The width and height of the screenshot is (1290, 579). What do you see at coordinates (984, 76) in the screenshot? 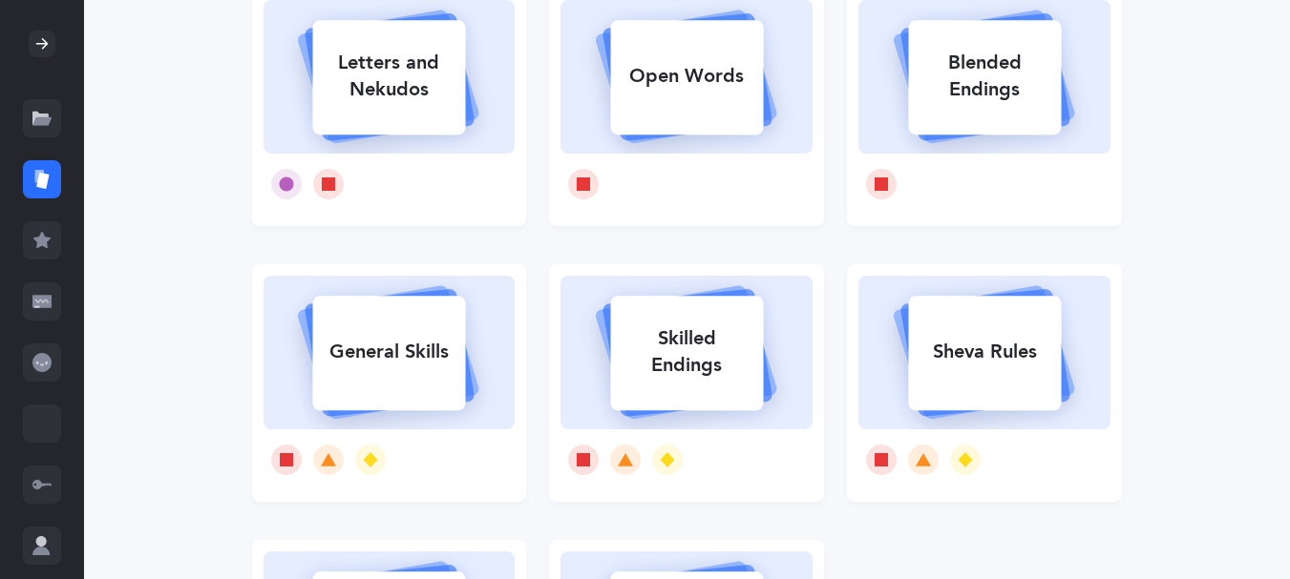
I see `div: Blended Endings` at bounding box center [984, 76].